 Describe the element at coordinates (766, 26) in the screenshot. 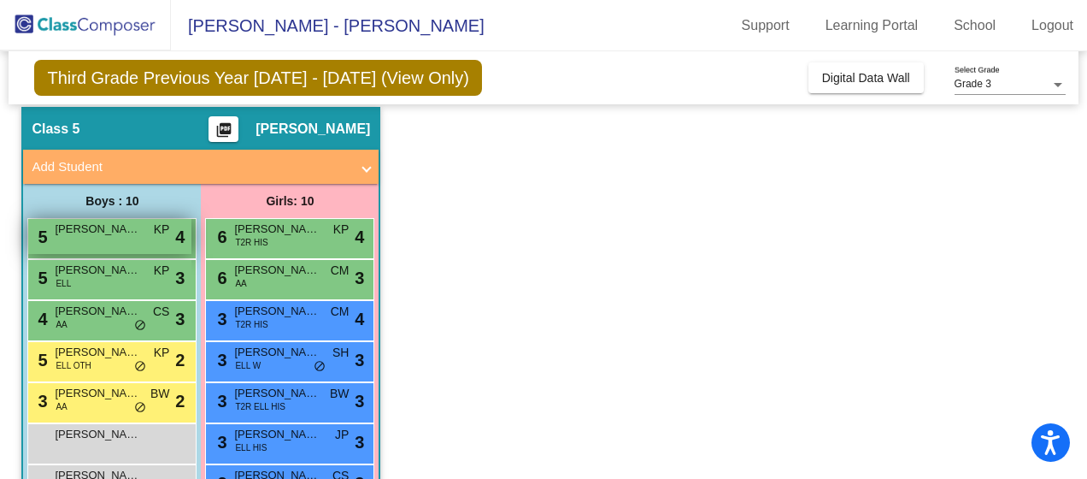

I see `a: Support` at that location.